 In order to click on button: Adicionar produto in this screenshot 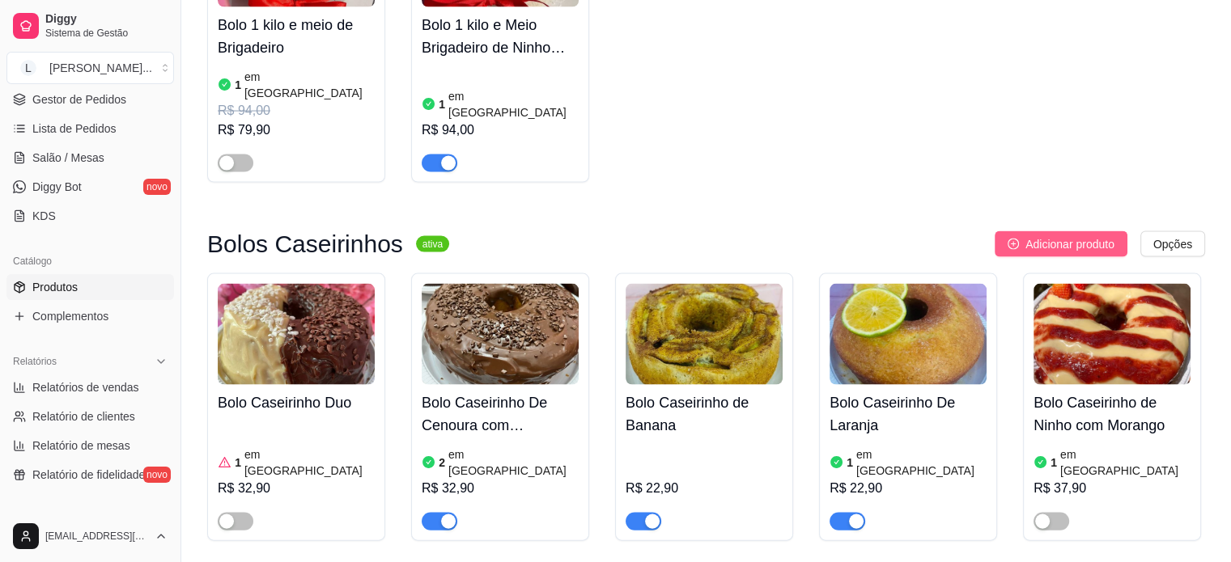, I will do `click(1061, 244)`.